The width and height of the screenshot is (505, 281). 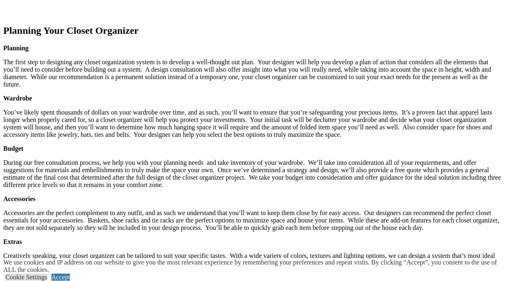 I want to click on p: Accessories are the perfect complement to any outfit, and as such we understand that you’ll want ..., so click(x=252, y=220).